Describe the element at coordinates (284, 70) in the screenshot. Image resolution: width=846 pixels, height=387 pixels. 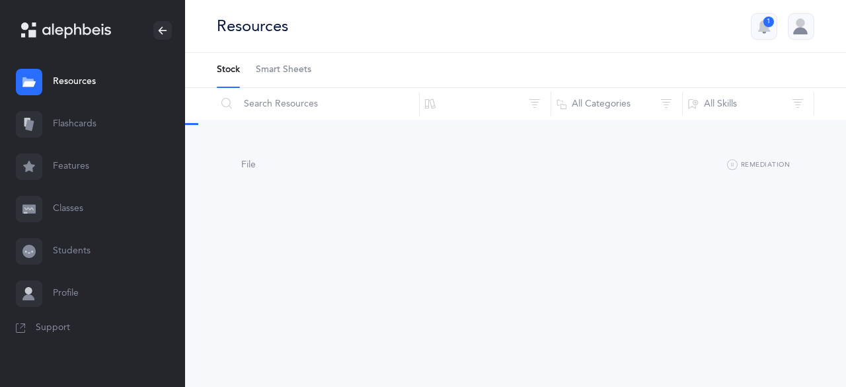
I see `span: Smart Sheets` at that location.